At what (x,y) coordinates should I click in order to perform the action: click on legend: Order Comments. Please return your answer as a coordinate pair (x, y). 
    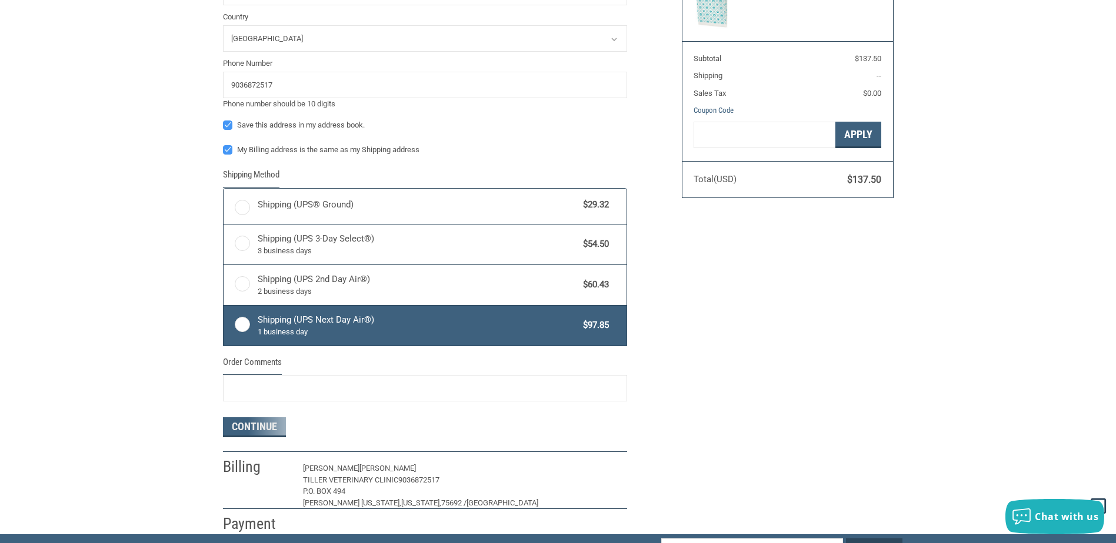
    Looking at the image, I should click on (252, 365).